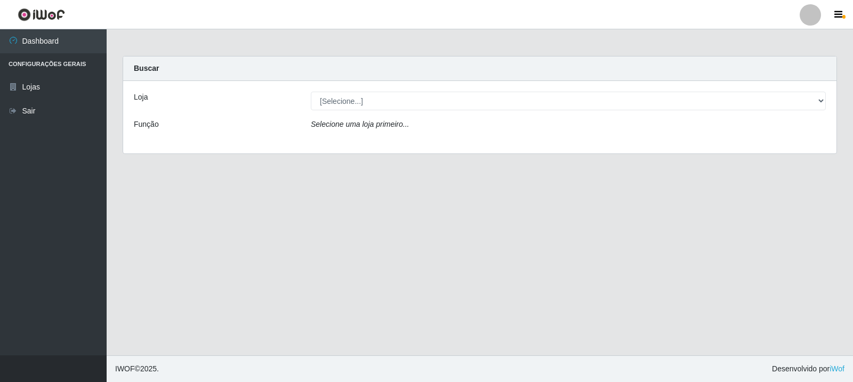 This screenshot has width=853, height=382. What do you see at coordinates (41, 14) in the screenshot?
I see `img: CoreUI Logo` at bounding box center [41, 14].